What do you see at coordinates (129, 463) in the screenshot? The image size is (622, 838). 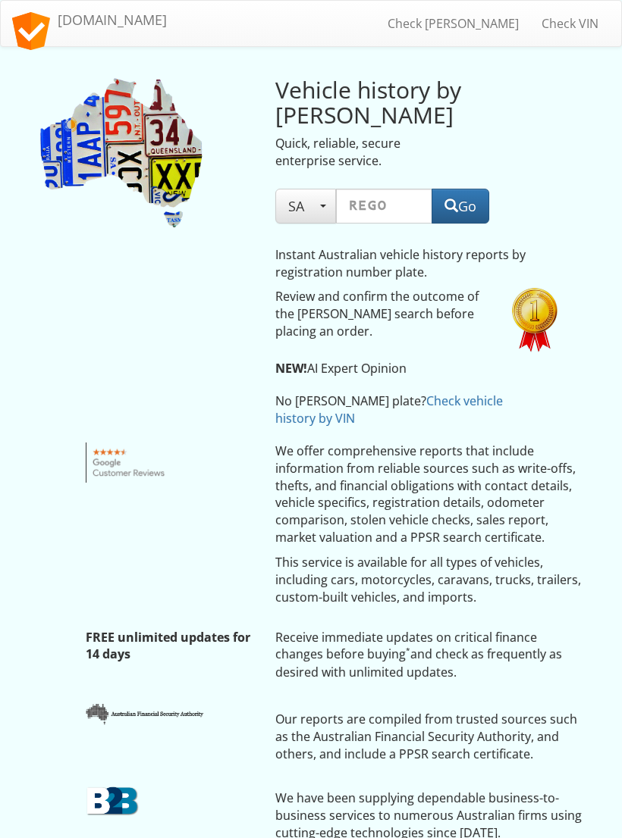 I see `img: Google customer reviews` at bounding box center [129, 463].